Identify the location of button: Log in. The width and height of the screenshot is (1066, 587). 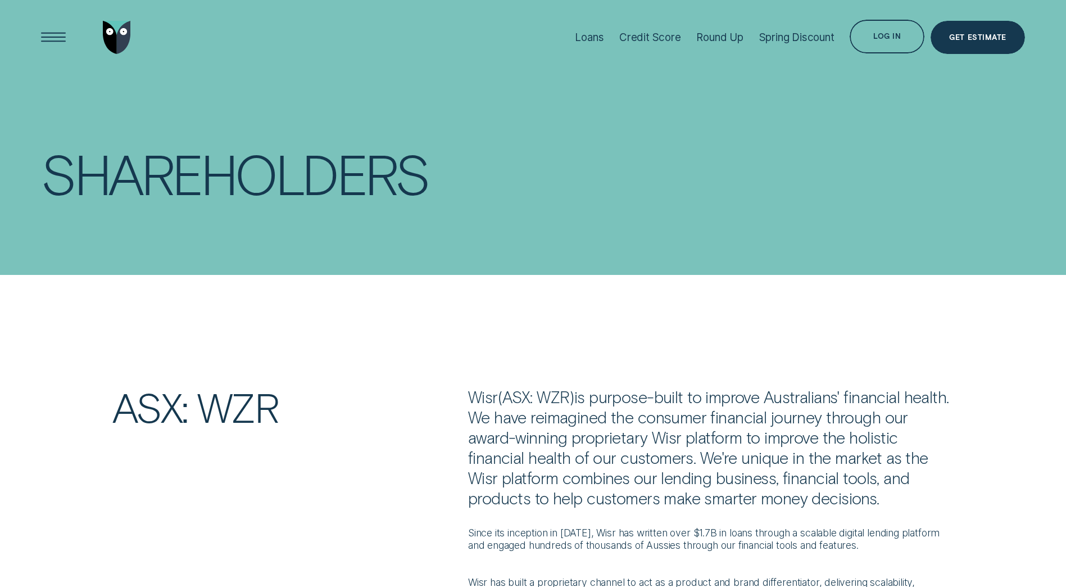
(887, 37).